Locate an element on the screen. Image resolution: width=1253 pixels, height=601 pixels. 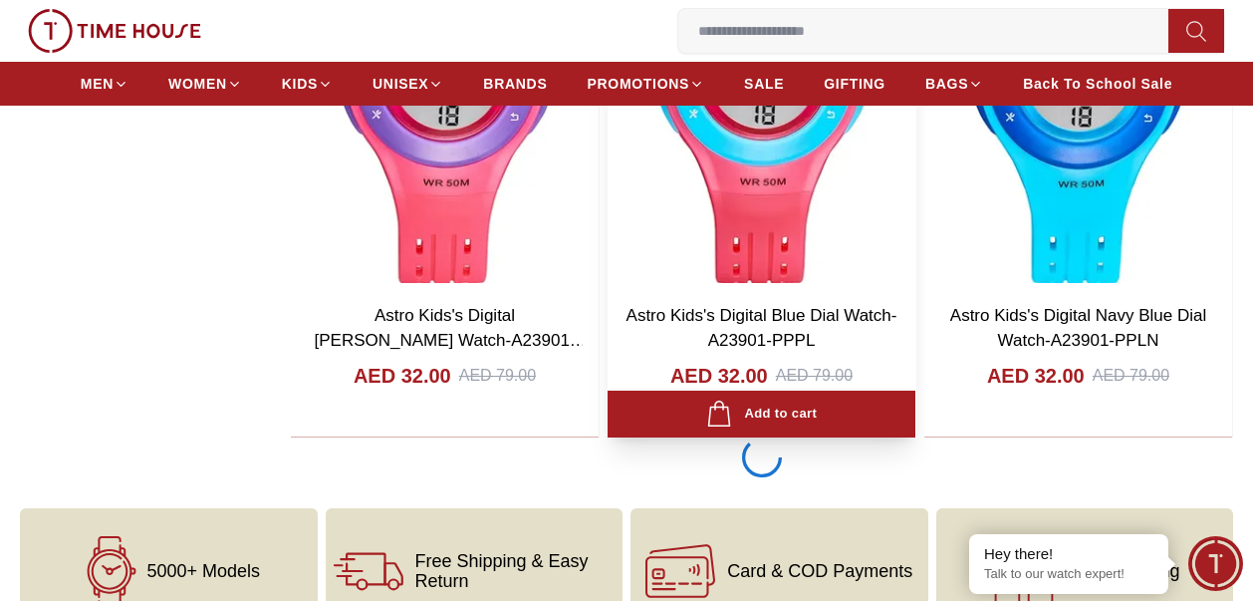
a: BRANDS is located at coordinates (515, 84).